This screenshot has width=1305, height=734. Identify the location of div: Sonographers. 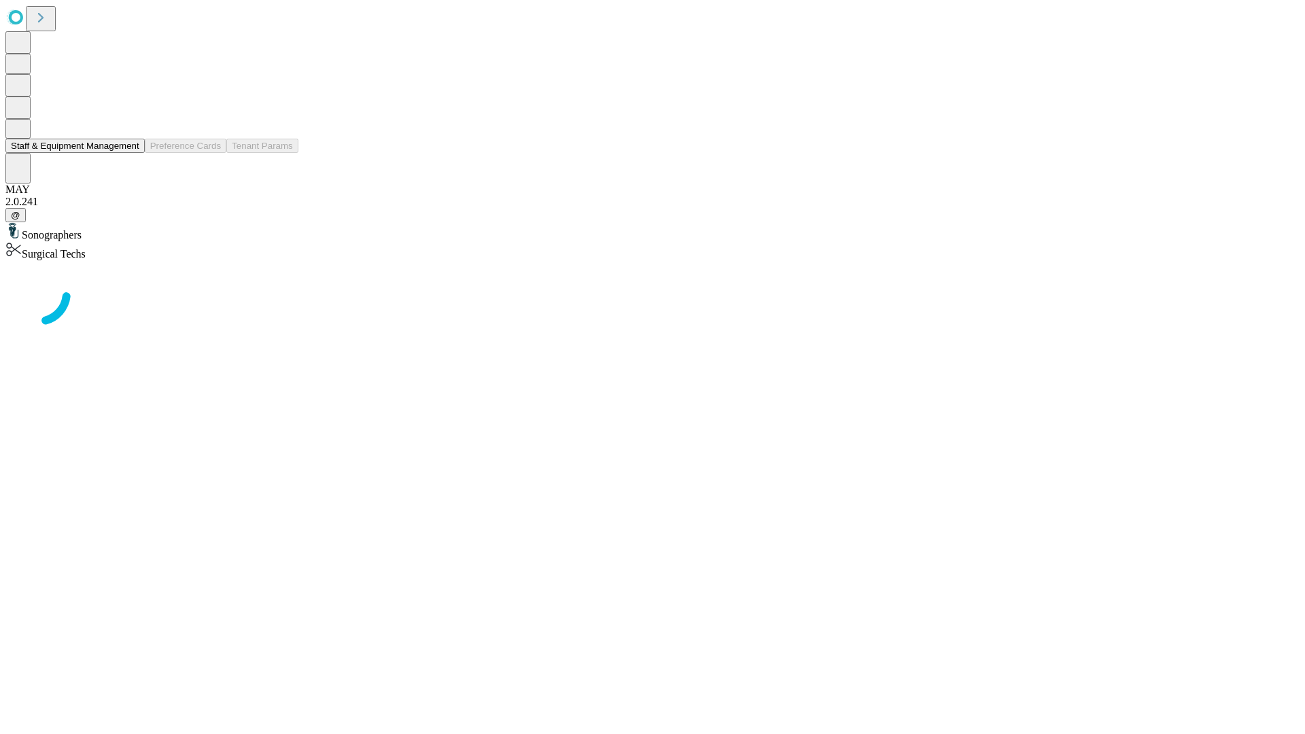
(653, 232).